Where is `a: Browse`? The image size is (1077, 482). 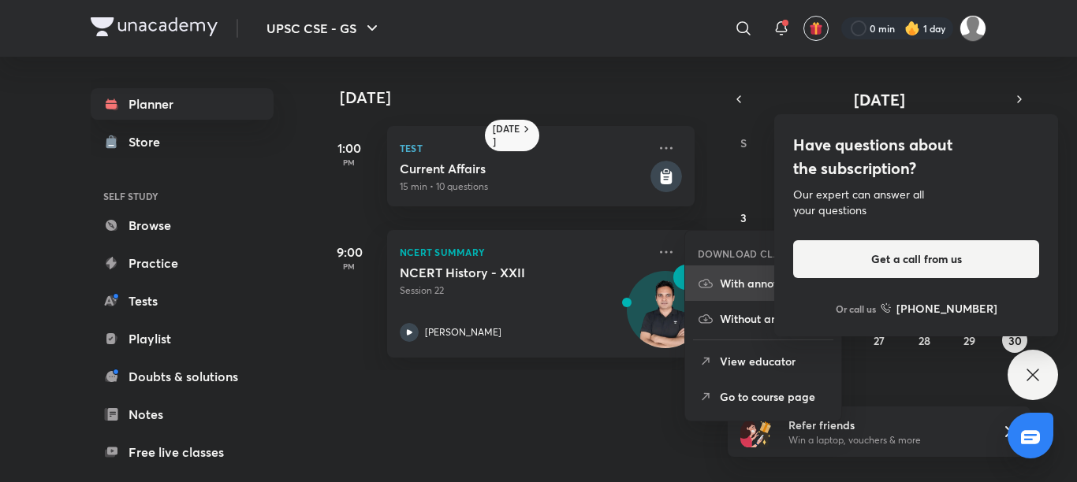 a: Browse is located at coordinates (182, 225).